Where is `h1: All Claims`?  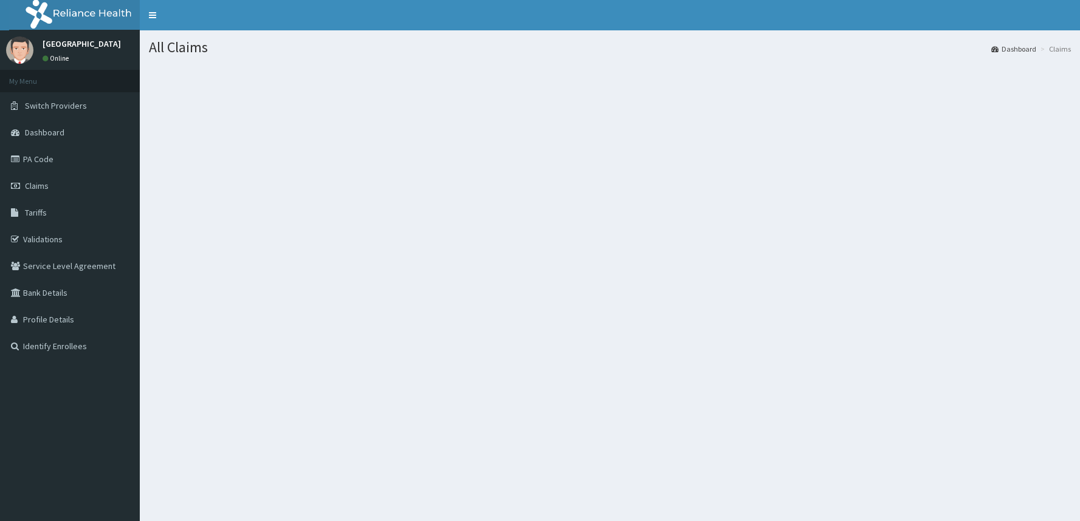
h1: All Claims is located at coordinates (609, 47).